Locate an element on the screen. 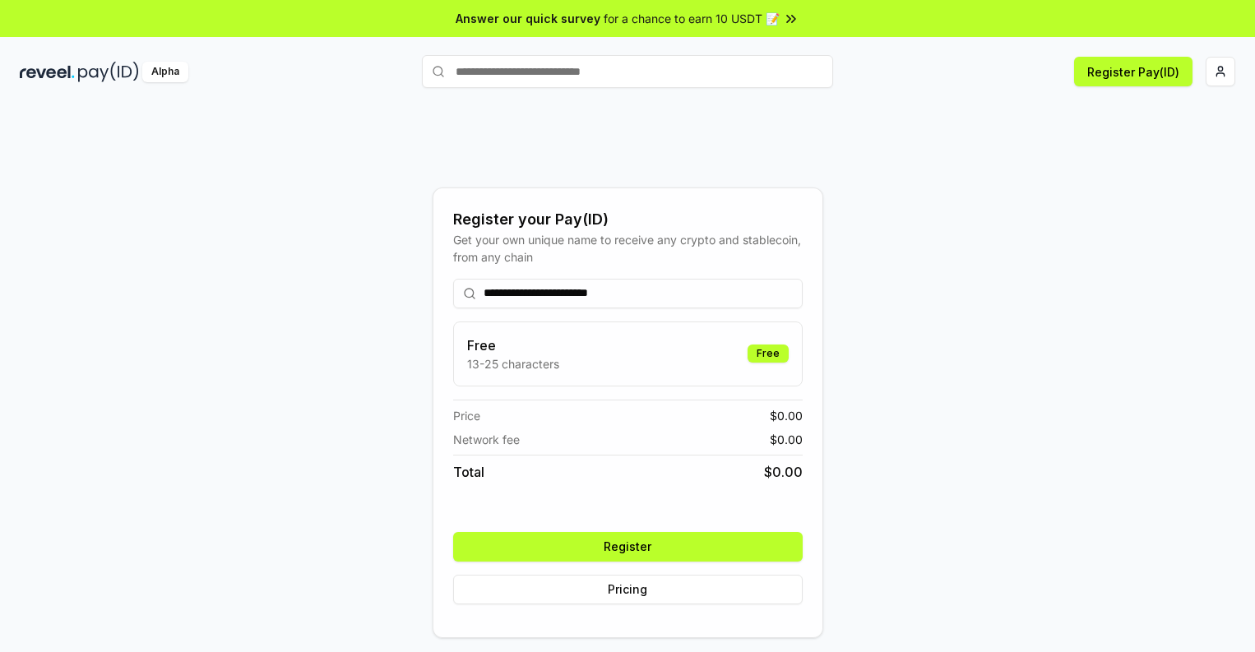 This screenshot has height=652, width=1255. div: Register your Pay(ID) is located at coordinates (627, 220).